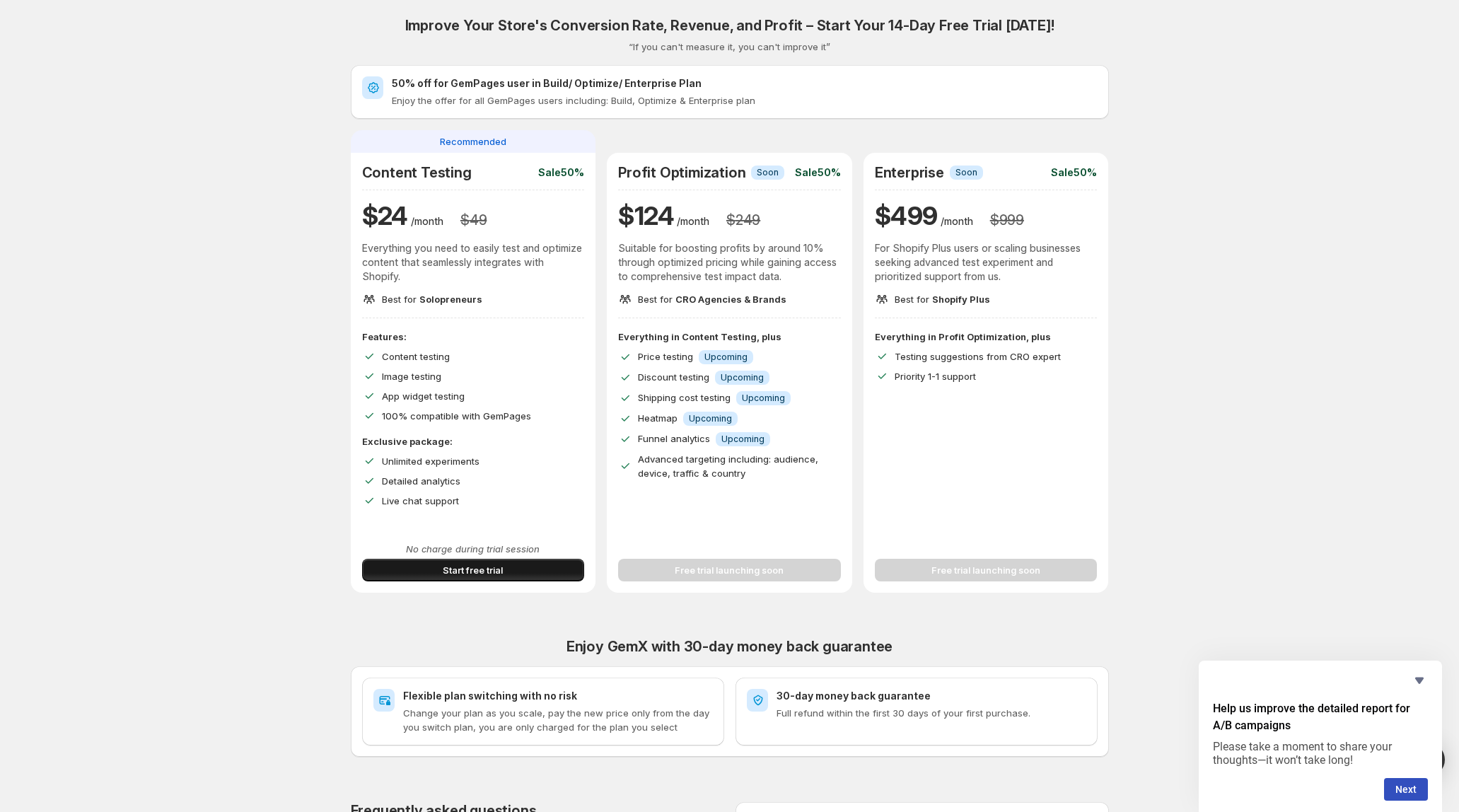 This screenshot has height=812, width=1459. Describe the element at coordinates (646, 215) in the screenshot. I see `h1: $ 124` at that location.